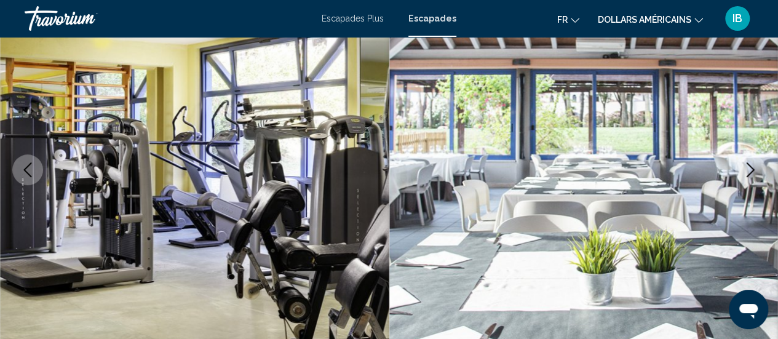 The height and width of the screenshot is (339, 778). Describe the element at coordinates (568, 19) in the screenshot. I see `button: Changer de langue` at that location.